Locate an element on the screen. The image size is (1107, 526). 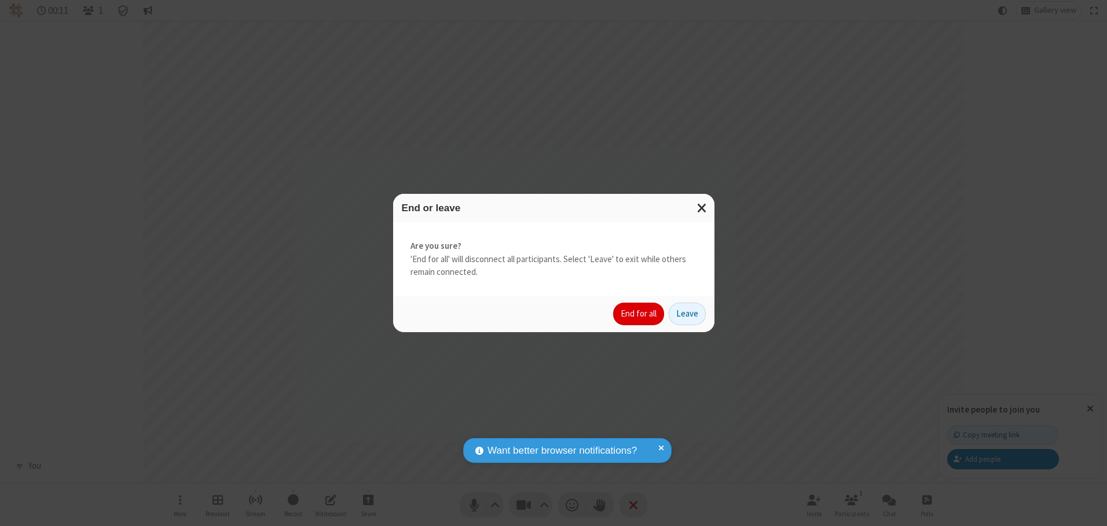
h3: End or leave is located at coordinates (553, 208).